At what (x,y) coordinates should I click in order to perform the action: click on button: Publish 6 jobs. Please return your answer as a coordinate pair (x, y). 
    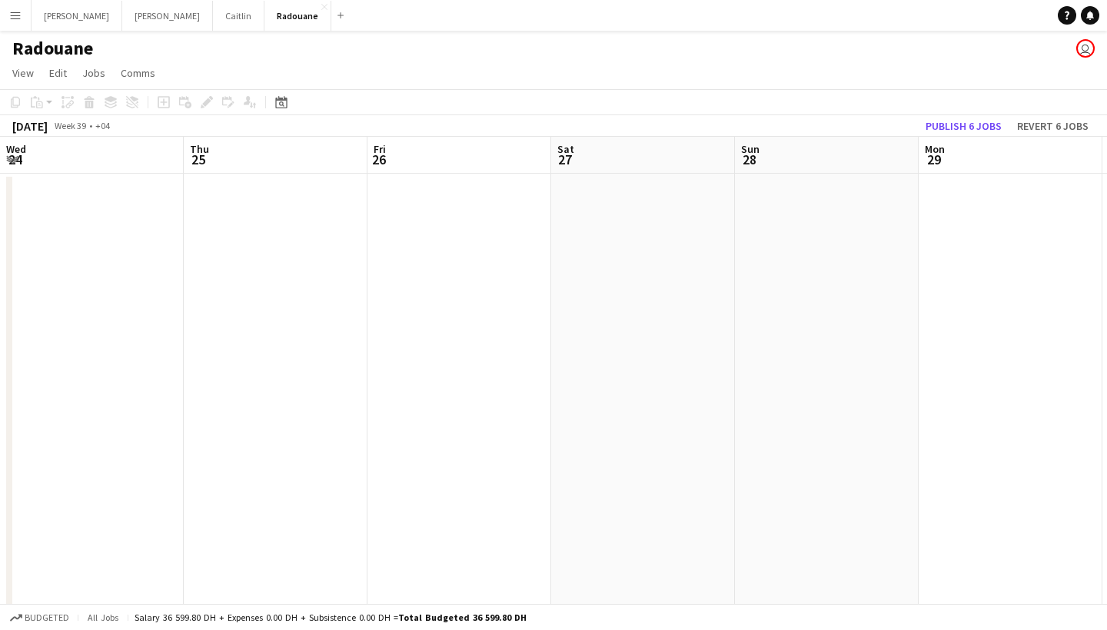
    Looking at the image, I should click on (963, 126).